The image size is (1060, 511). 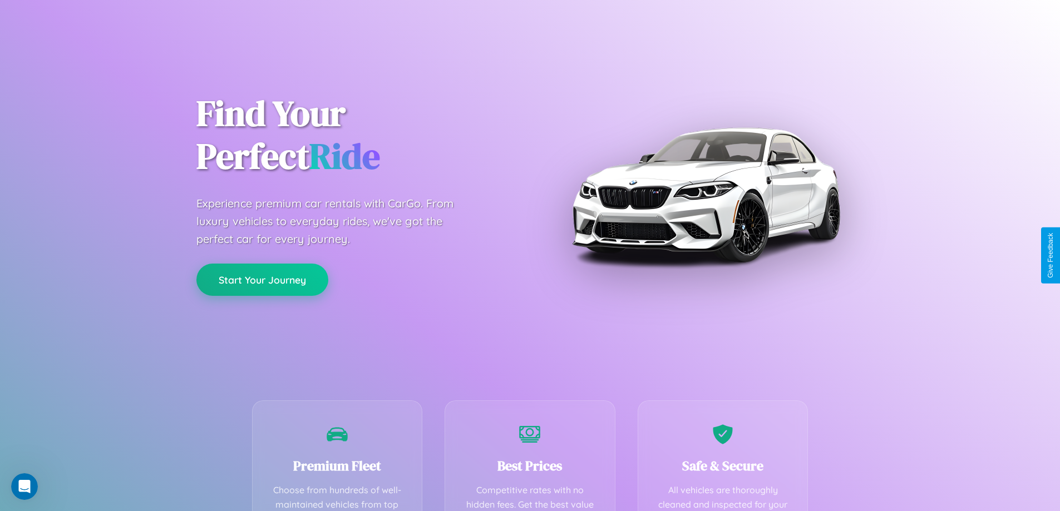 I want to click on span: Ride, so click(x=344, y=156).